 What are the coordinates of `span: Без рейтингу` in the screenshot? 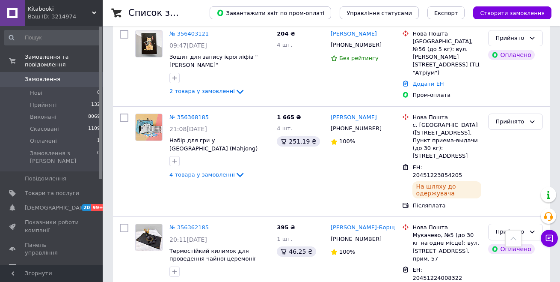 It's located at (359, 58).